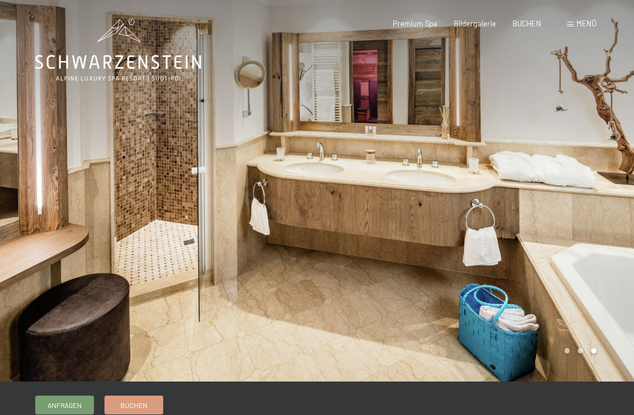 This screenshot has height=415, width=634. I want to click on span: BUCHEN, so click(526, 23).